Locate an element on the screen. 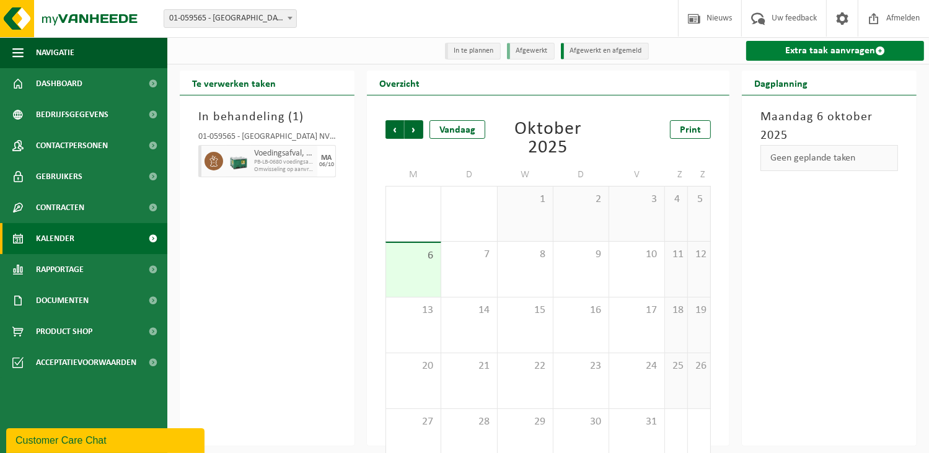 The width and height of the screenshot is (929, 453). h2: Dagplanning is located at coordinates (781, 82).